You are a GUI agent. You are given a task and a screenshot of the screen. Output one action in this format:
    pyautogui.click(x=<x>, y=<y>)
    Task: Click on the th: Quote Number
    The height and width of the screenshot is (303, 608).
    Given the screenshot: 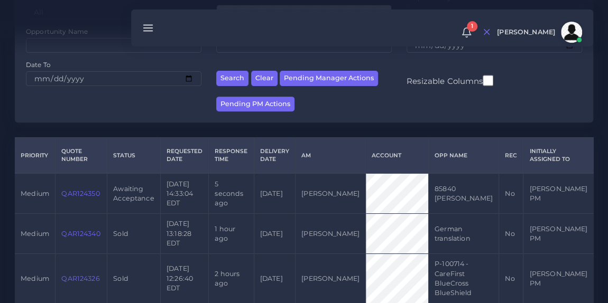 What is the action you would take?
    pyautogui.click(x=81, y=156)
    